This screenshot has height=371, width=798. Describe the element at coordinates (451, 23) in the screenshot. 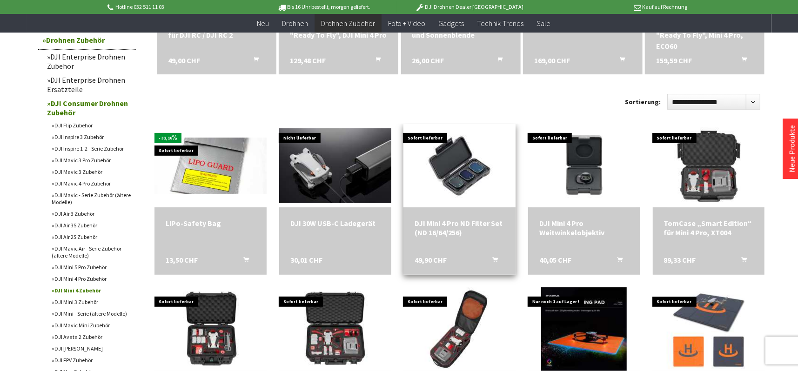

I see `a: Gadgets` at that location.